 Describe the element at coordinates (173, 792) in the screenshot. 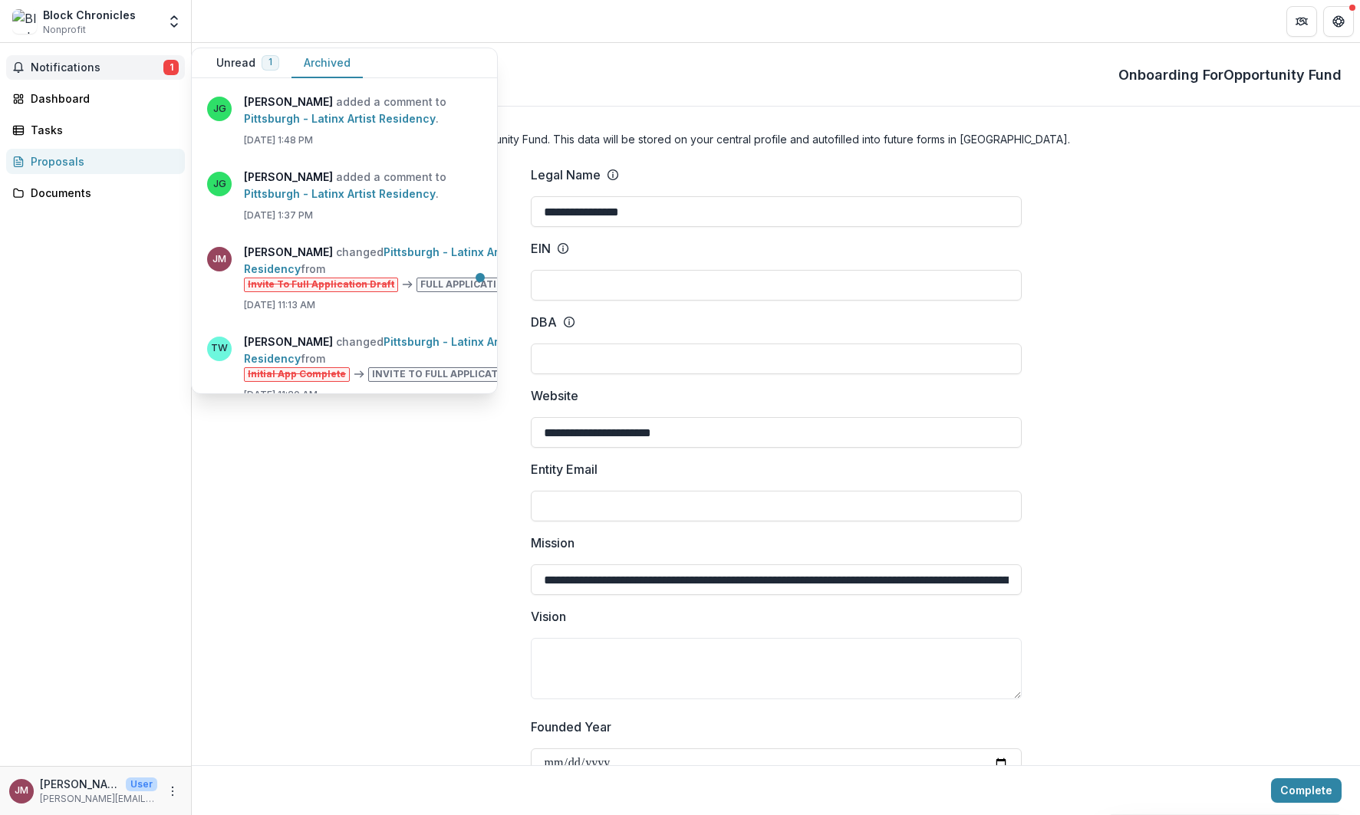

I see `button: More` at that location.